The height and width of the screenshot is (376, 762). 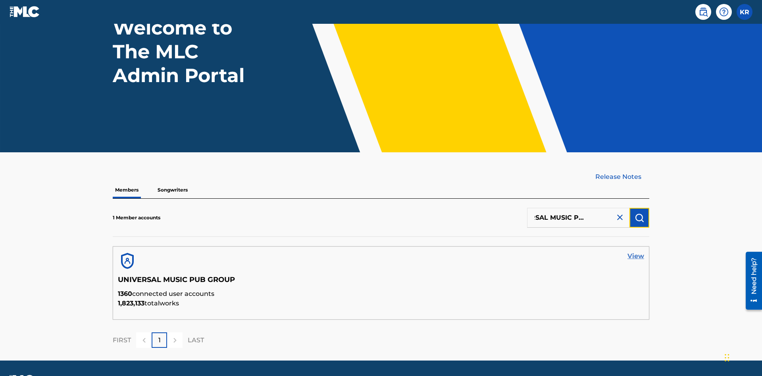 What do you see at coordinates (127, 261) in the screenshot?
I see `img: account` at bounding box center [127, 261].